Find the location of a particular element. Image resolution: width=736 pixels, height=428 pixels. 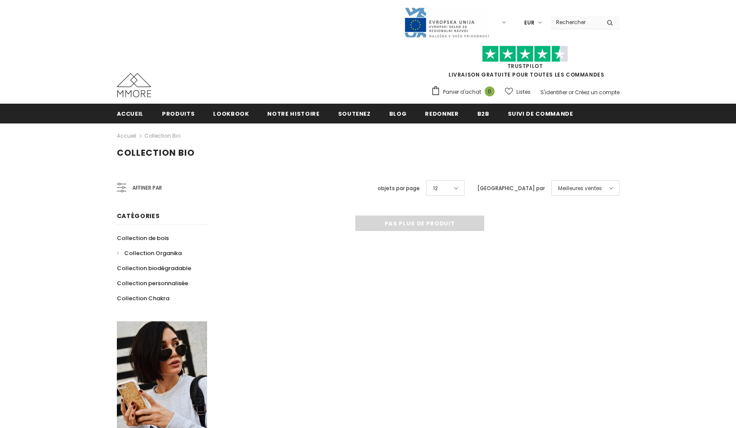

a: Blog is located at coordinates (398, 113).